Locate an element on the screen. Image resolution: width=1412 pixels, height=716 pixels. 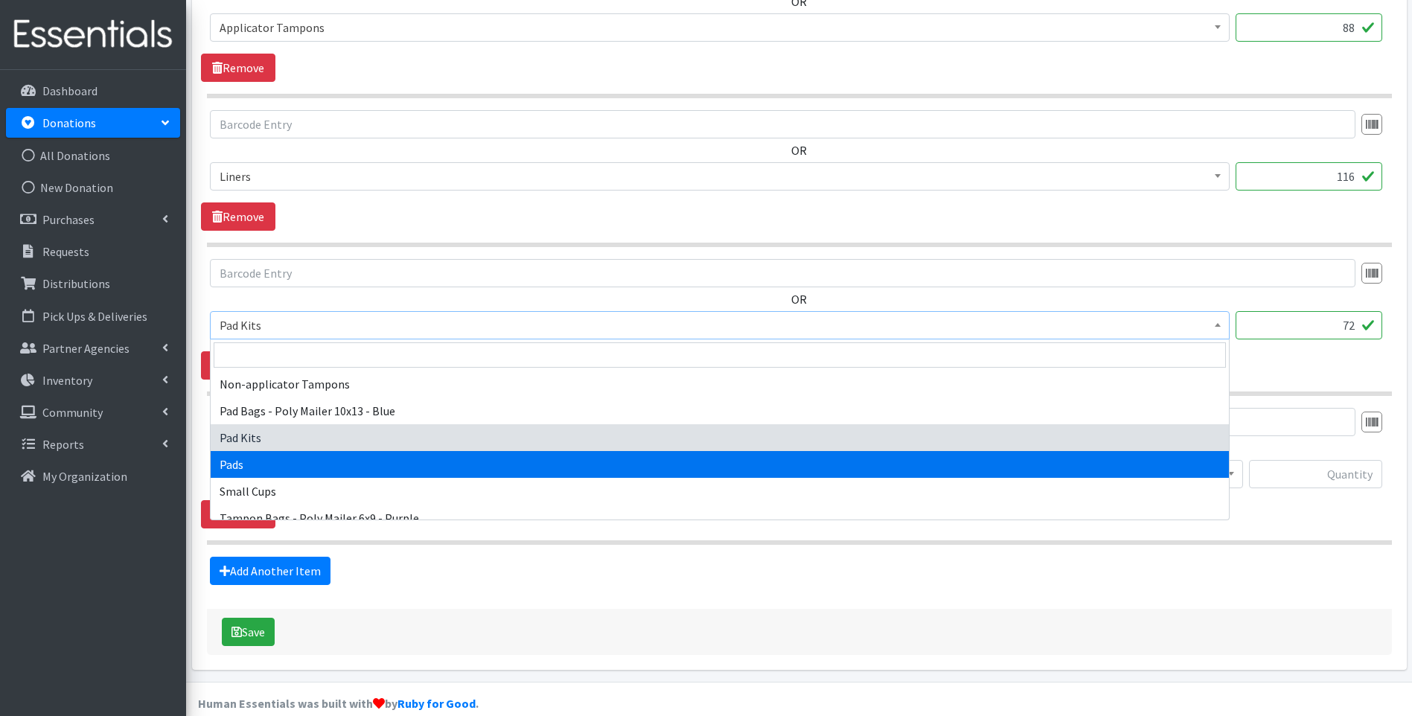
a: Pick Ups & Deliveries is located at coordinates (93, 316).